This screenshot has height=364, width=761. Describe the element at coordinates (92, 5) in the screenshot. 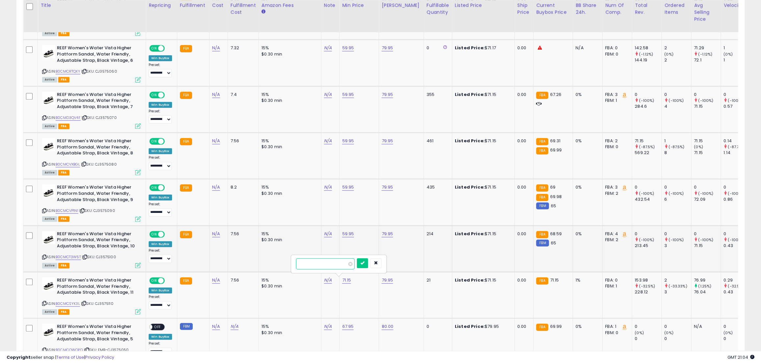

I see `div: Title` at that location.